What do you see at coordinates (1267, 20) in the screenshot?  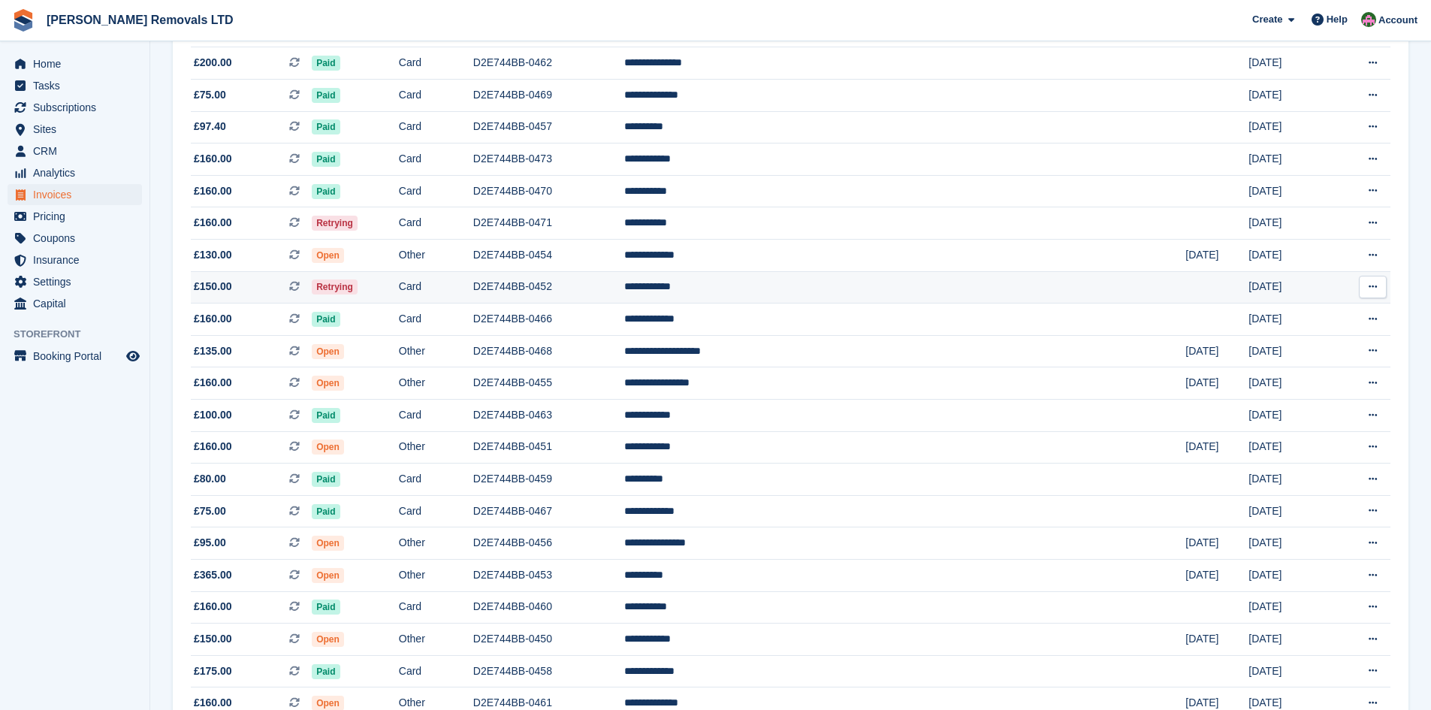 I see `span: Create` at bounding box center [1267, 20].